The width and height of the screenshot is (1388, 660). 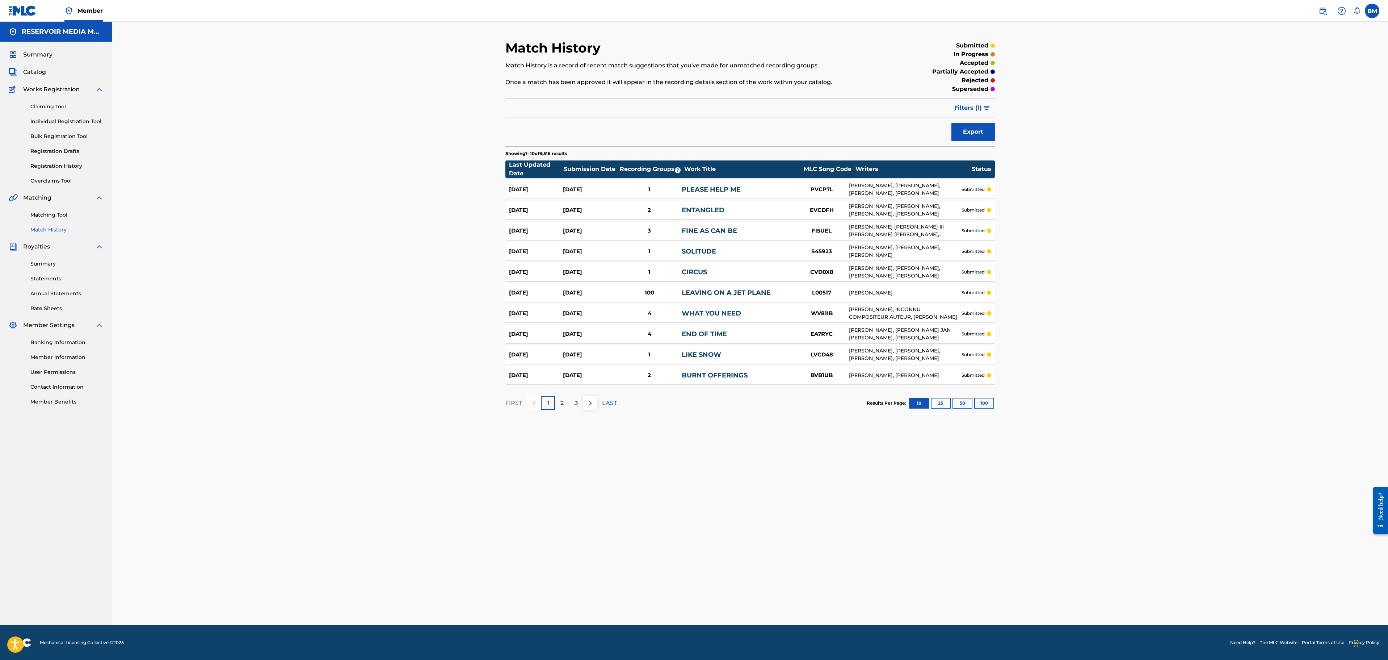 What do you see at coordinates (960, 72) in the screenshot?
I see `p: partially accepted` at bounding box center [960, 72].